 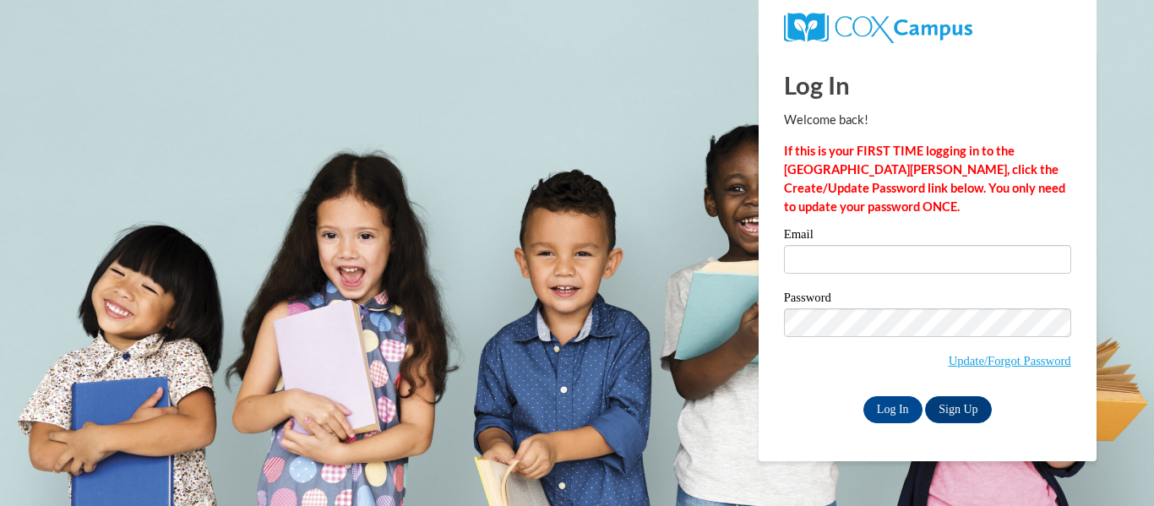 What do you see at coordinates (878, 26) in the screenshot?
I see `a: COX Campus` at bounding box center [878, 26].